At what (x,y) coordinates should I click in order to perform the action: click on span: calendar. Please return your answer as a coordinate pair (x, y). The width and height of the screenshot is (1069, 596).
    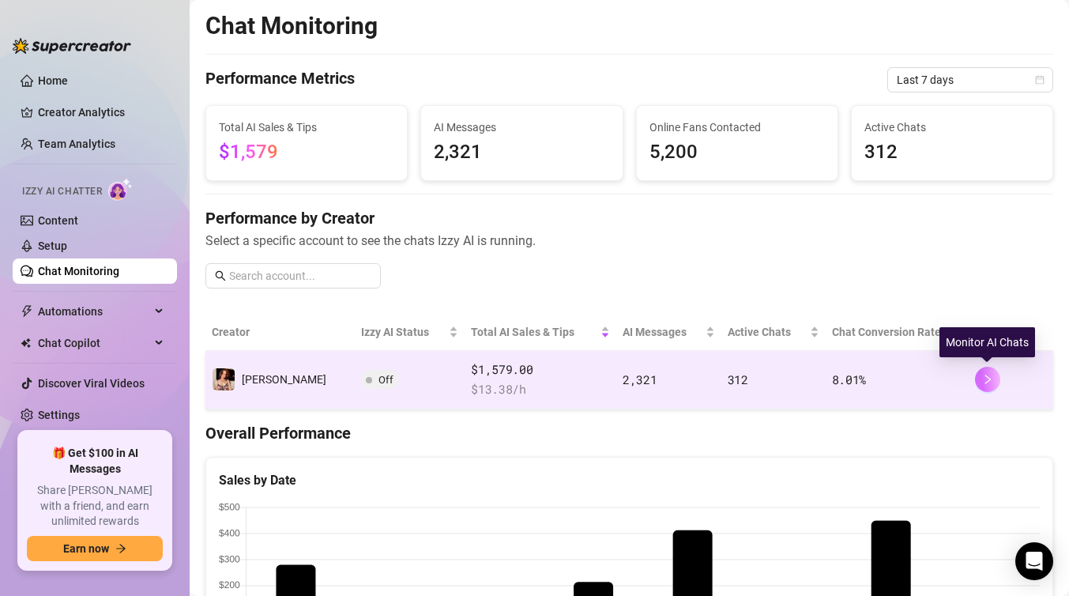
    Looking at the image, I should click on (1040, 80).